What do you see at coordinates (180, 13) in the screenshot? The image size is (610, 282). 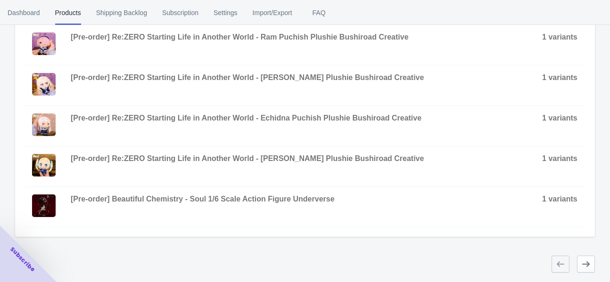 I see `span: Subscription` at bounding box center [180, 13].